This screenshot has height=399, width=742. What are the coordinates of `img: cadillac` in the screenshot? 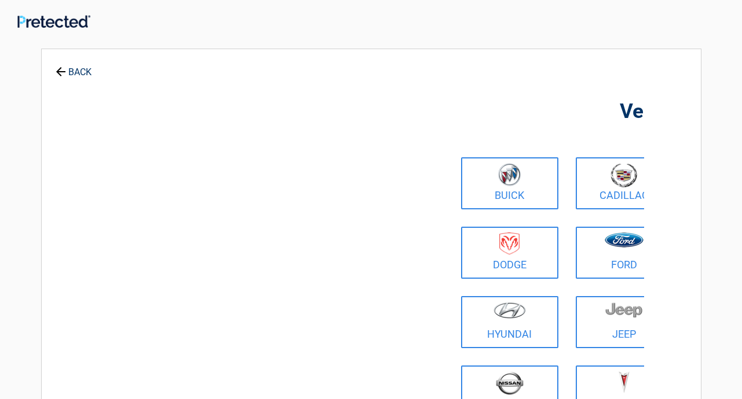 It's located at (623, 175).